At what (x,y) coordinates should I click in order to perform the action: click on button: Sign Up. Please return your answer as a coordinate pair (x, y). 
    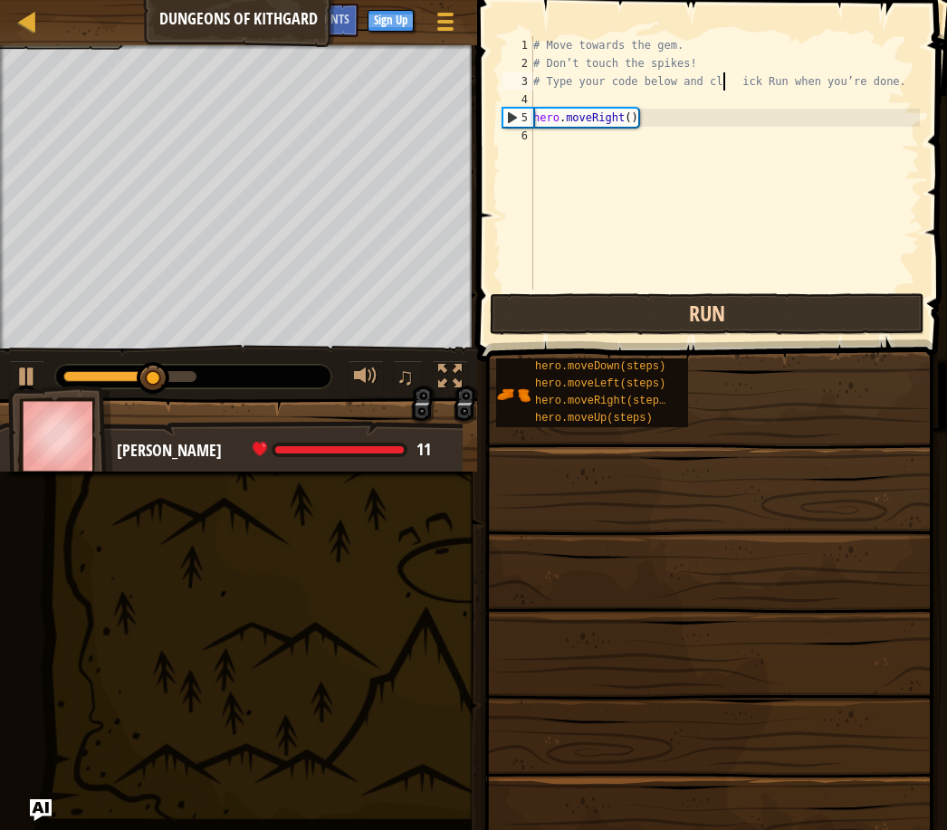
    Looking at the image, I should click on (390, 21).